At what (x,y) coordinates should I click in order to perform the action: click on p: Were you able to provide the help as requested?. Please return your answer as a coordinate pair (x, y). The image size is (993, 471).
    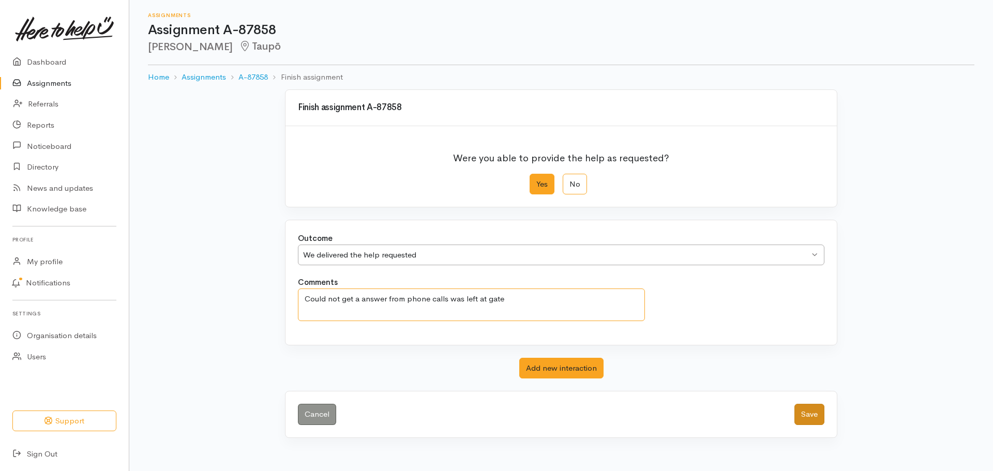
    Looking at the image, I should click on (561, 155).